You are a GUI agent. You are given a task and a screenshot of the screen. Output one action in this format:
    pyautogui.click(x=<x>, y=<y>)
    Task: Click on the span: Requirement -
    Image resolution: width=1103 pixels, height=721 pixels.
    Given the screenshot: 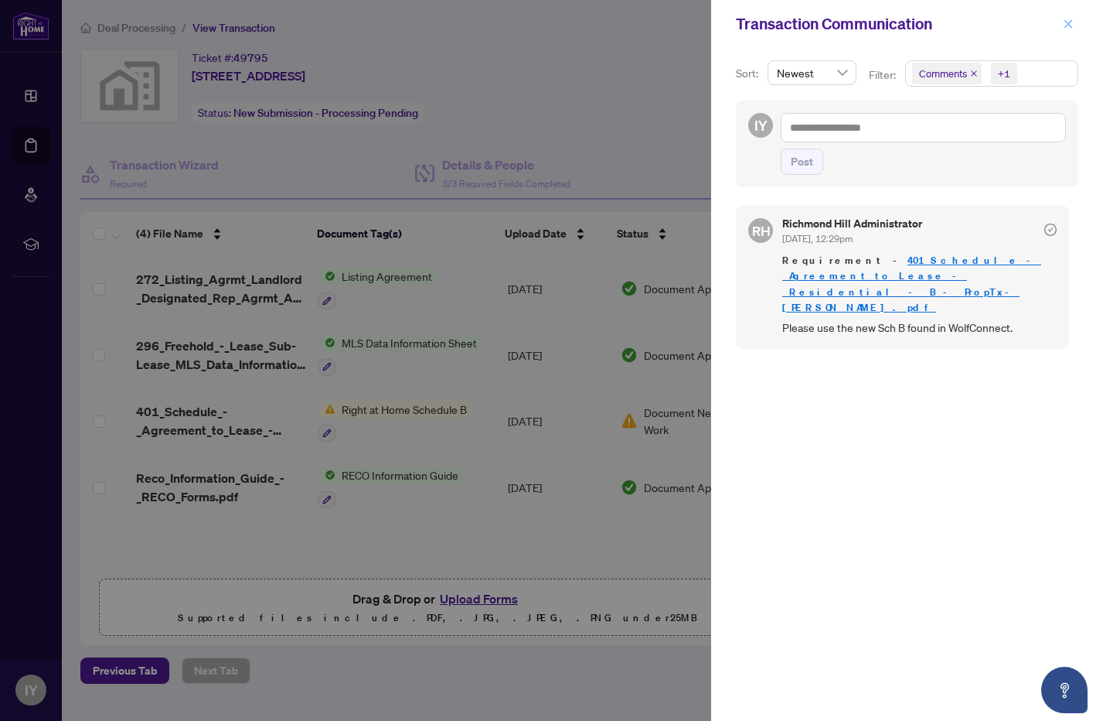 What is the action you would take?
    pyautogui.click(x=919, y=284)
    